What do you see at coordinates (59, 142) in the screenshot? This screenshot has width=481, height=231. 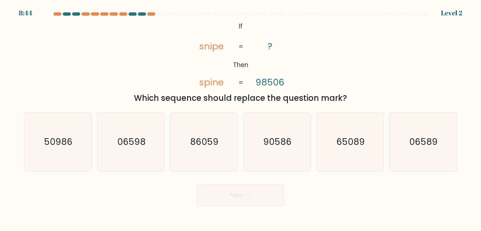 I see `text: 50986` at bounding box center [59, 142].